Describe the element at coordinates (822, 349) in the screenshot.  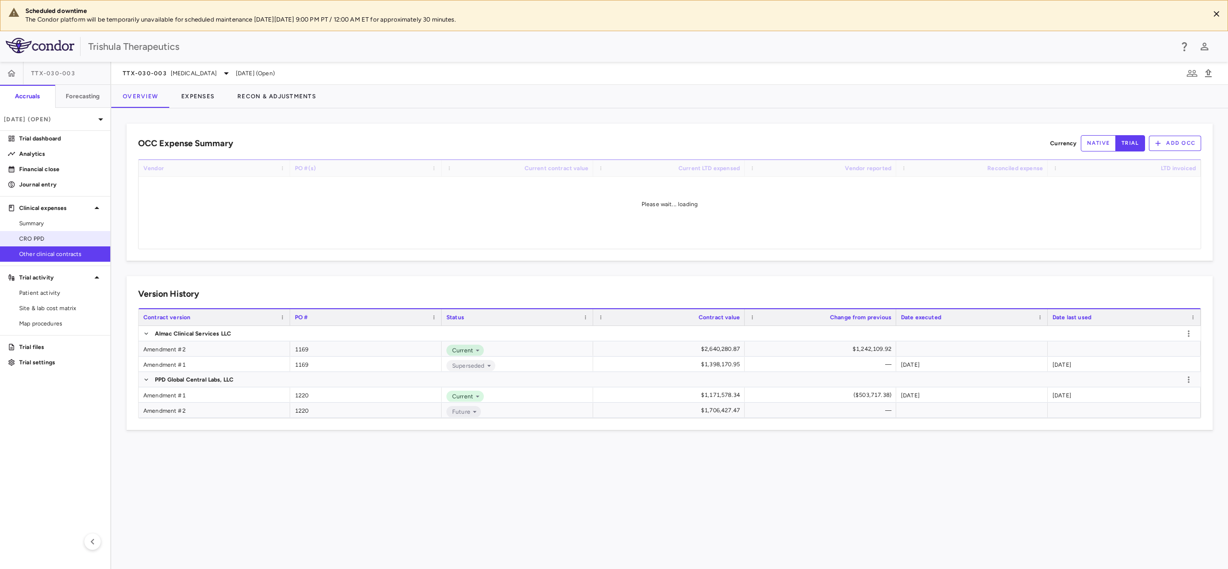
I see `div: $1,242,109.92` at that location.